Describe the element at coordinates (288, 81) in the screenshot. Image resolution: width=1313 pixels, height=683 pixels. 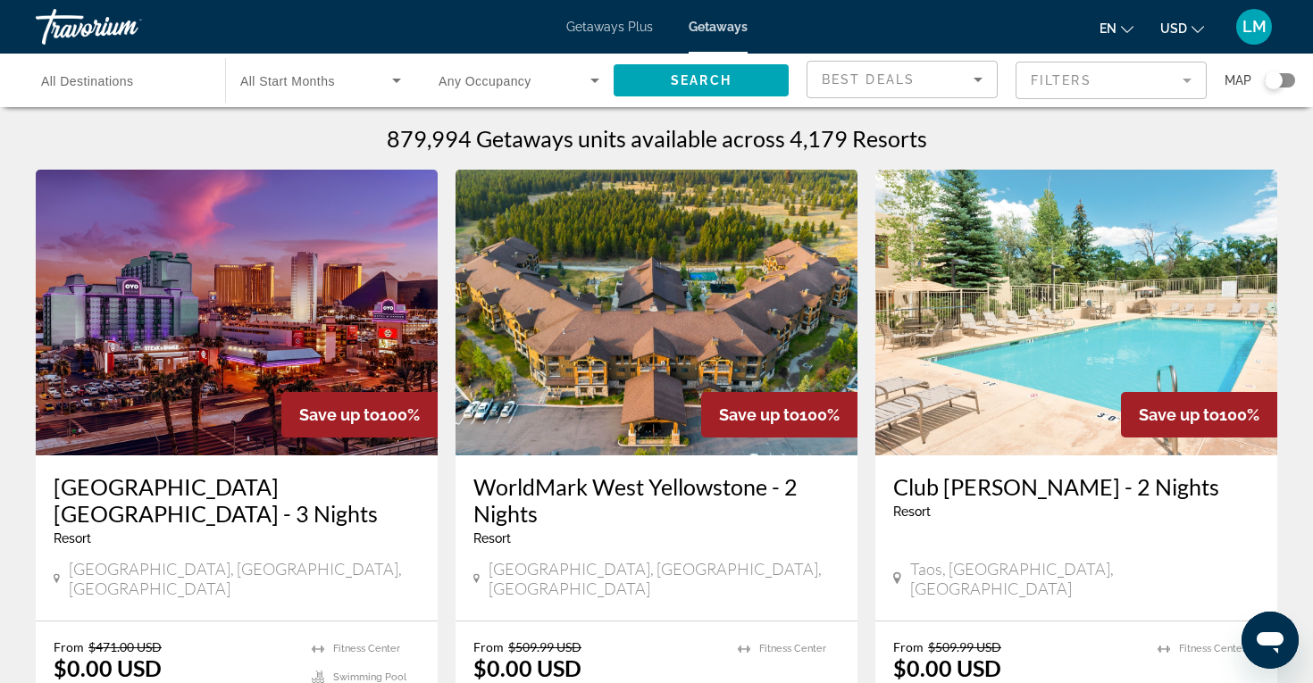
I see `span: All Start Months` at that location.